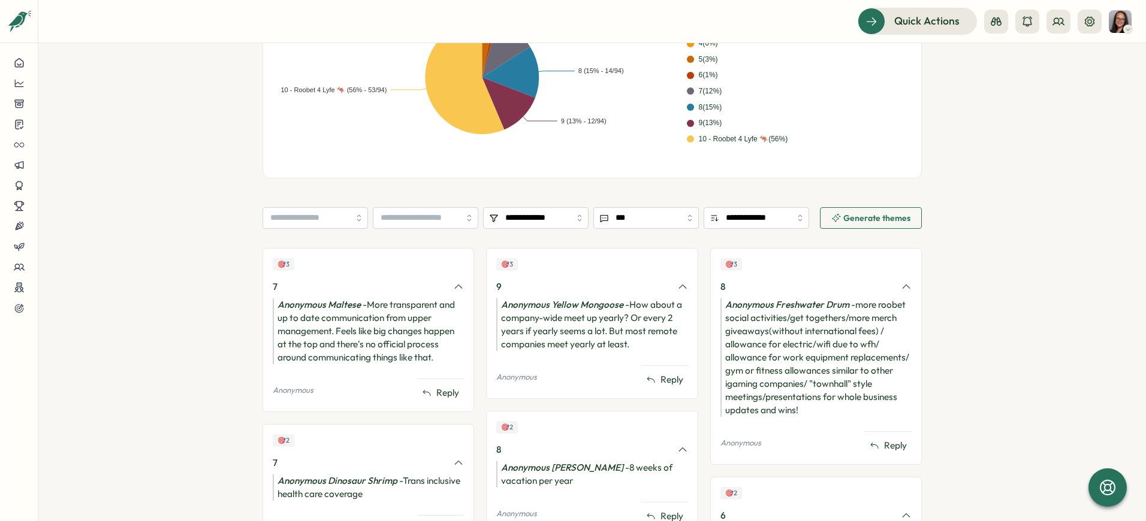  What do you see at coordinates (743, 139) in the screenshot?
I see `div: 10 - Roobet 4 Lyfe 🦘 ( 56 %)` at bounding box center [743, 139].